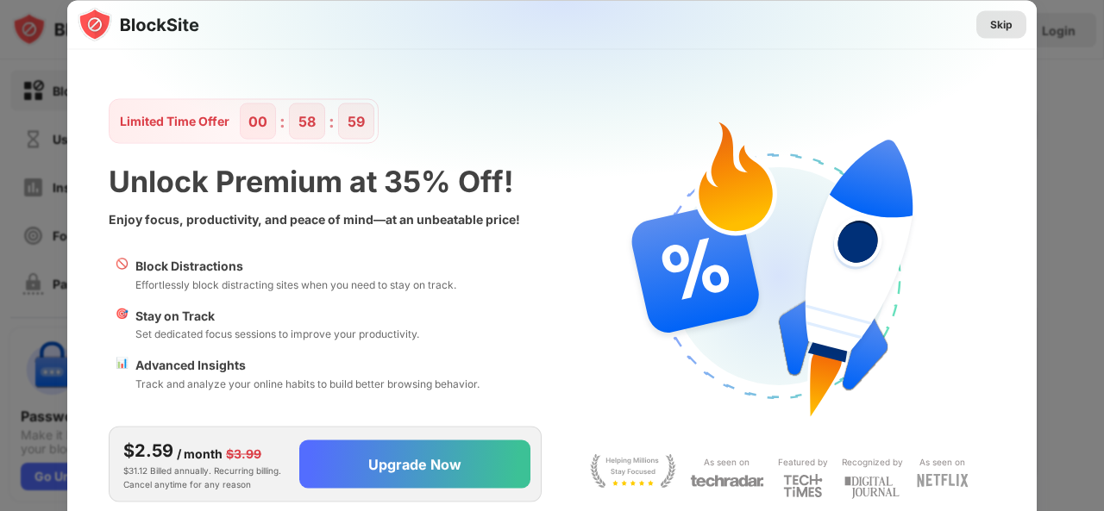 The image size is (1104, 511). Describe the element at coordinates (307, 366) in the screenshot. I see `div: Advanced Insights` at that location.